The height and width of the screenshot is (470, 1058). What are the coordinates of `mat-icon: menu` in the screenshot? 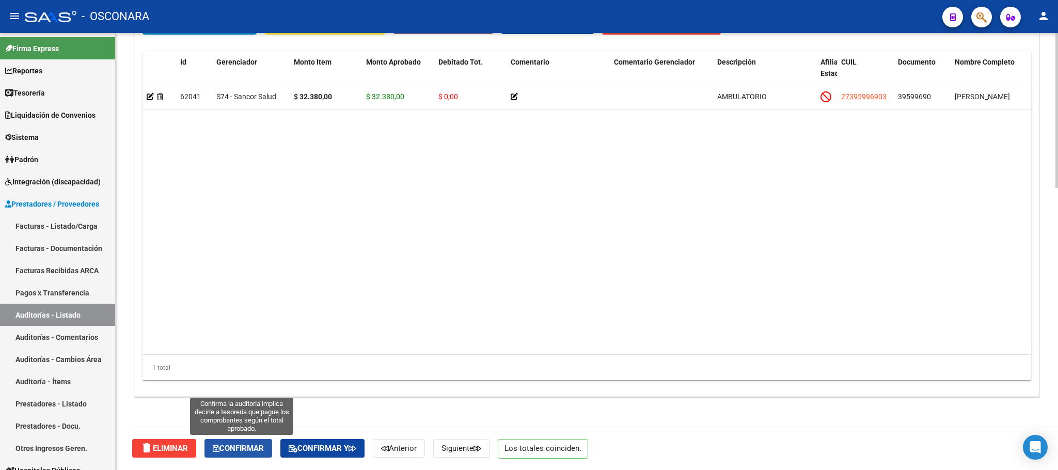 It's located at (14, 16).